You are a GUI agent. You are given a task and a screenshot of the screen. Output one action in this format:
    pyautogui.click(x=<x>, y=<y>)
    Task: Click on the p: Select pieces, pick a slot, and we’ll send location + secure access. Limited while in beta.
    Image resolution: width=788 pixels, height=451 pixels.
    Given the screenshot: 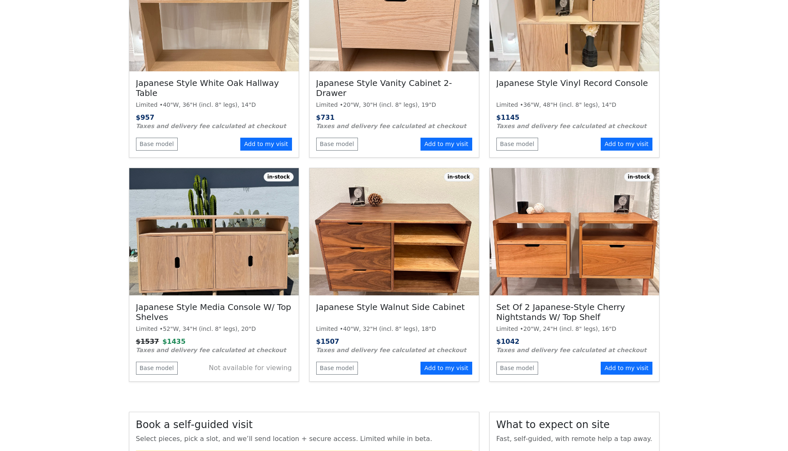 What is the action you would take?
    pyautogui.click(x=304, y=439)
    